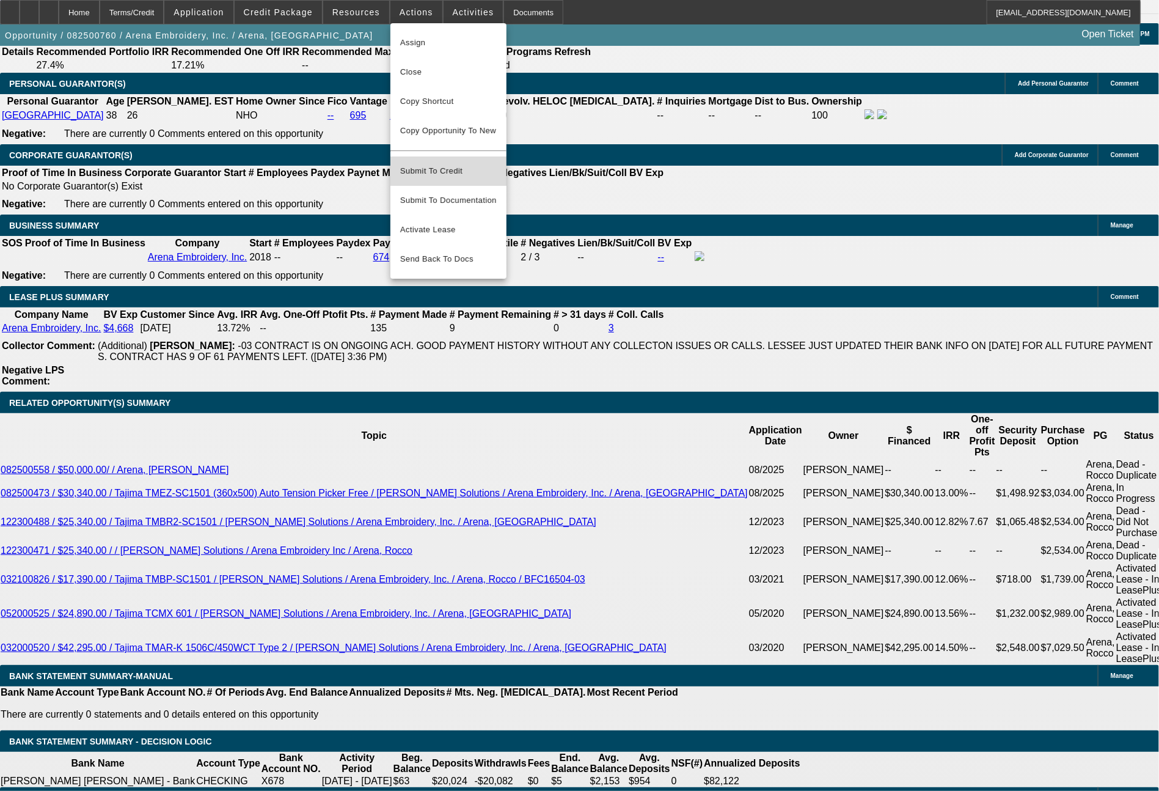 This screenshot has width=1159, height=791. Describe the element at coordinates (448, 130) in the screenshot. I see `span: Copy Opportunity To New` at that location.